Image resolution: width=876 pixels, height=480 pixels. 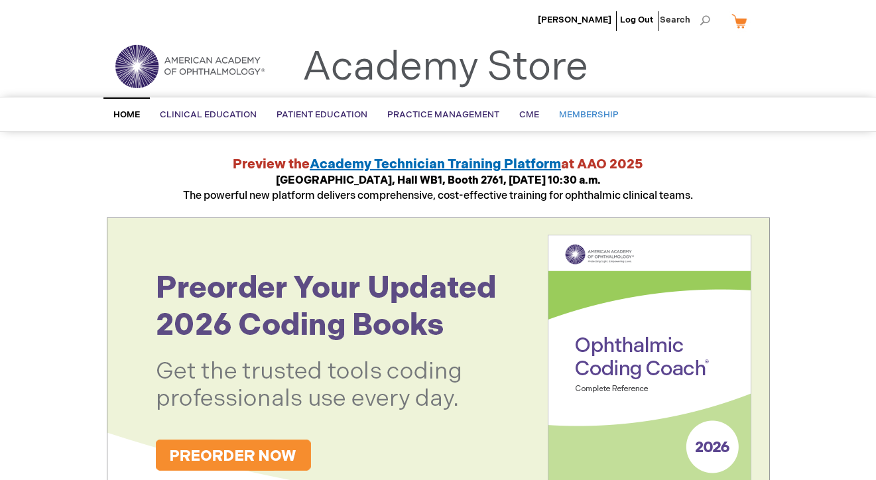 I want to click on span: Membership, so click(x=589, y=115).